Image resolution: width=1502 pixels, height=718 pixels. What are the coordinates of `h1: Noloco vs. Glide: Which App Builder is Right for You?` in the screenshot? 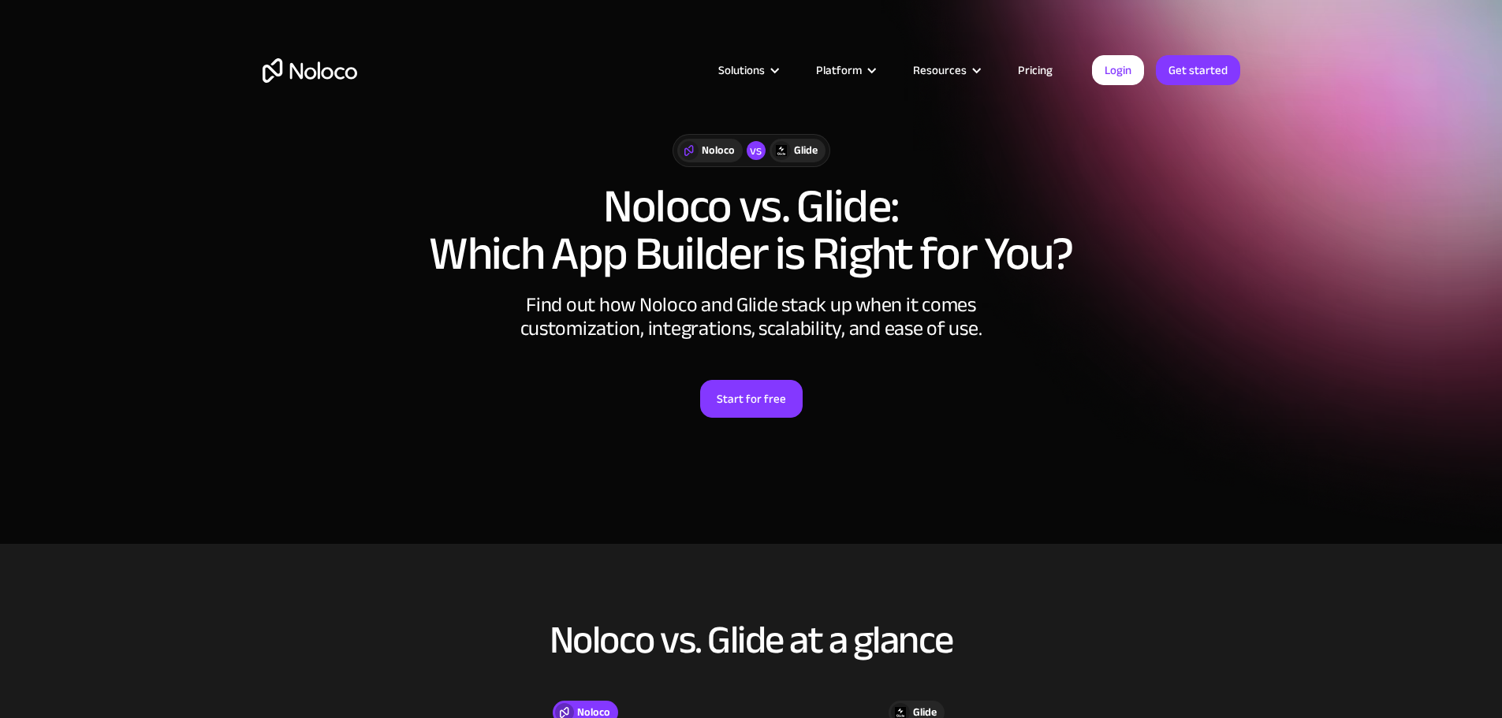 It's located at (752, 230).